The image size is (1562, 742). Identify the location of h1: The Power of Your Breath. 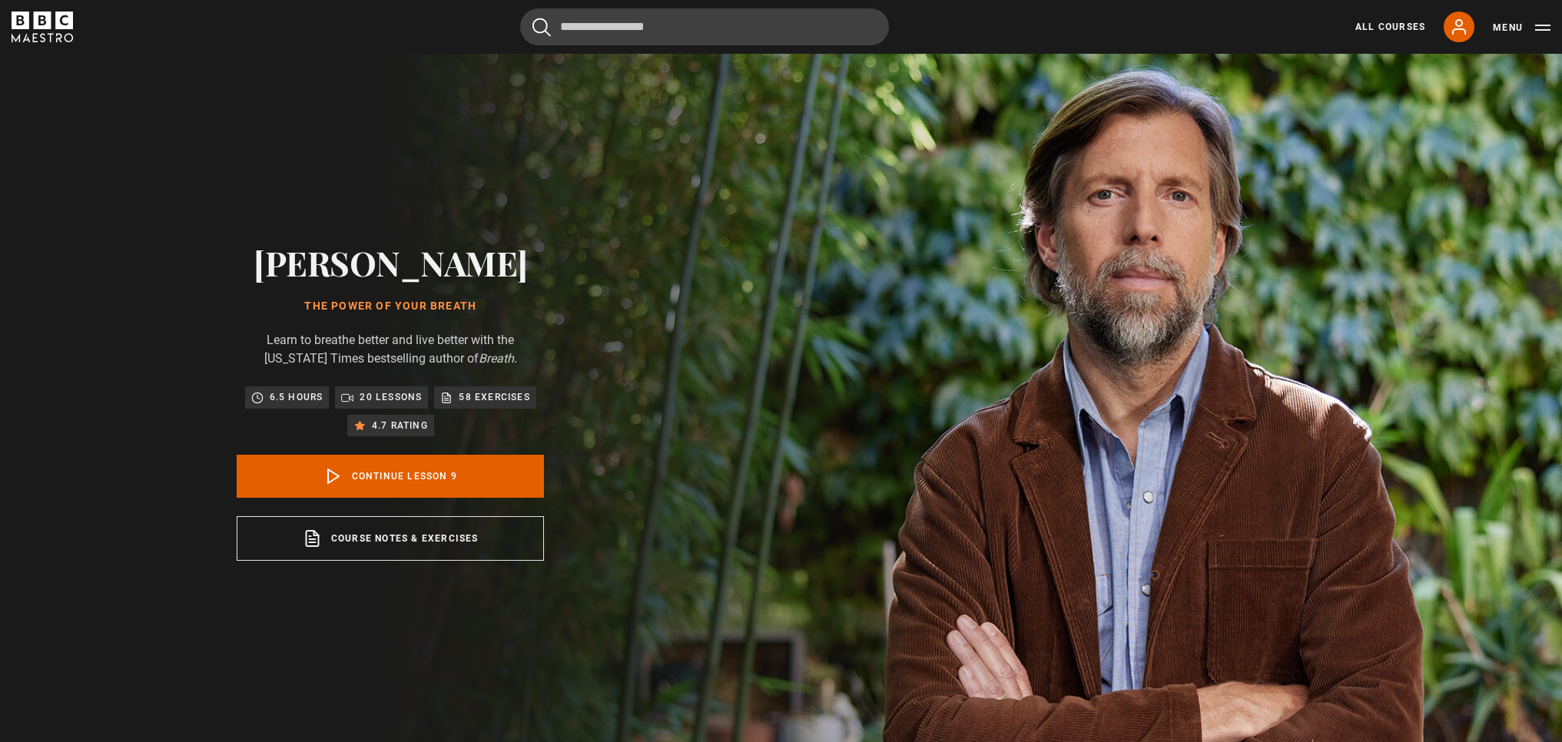
(390, 307).